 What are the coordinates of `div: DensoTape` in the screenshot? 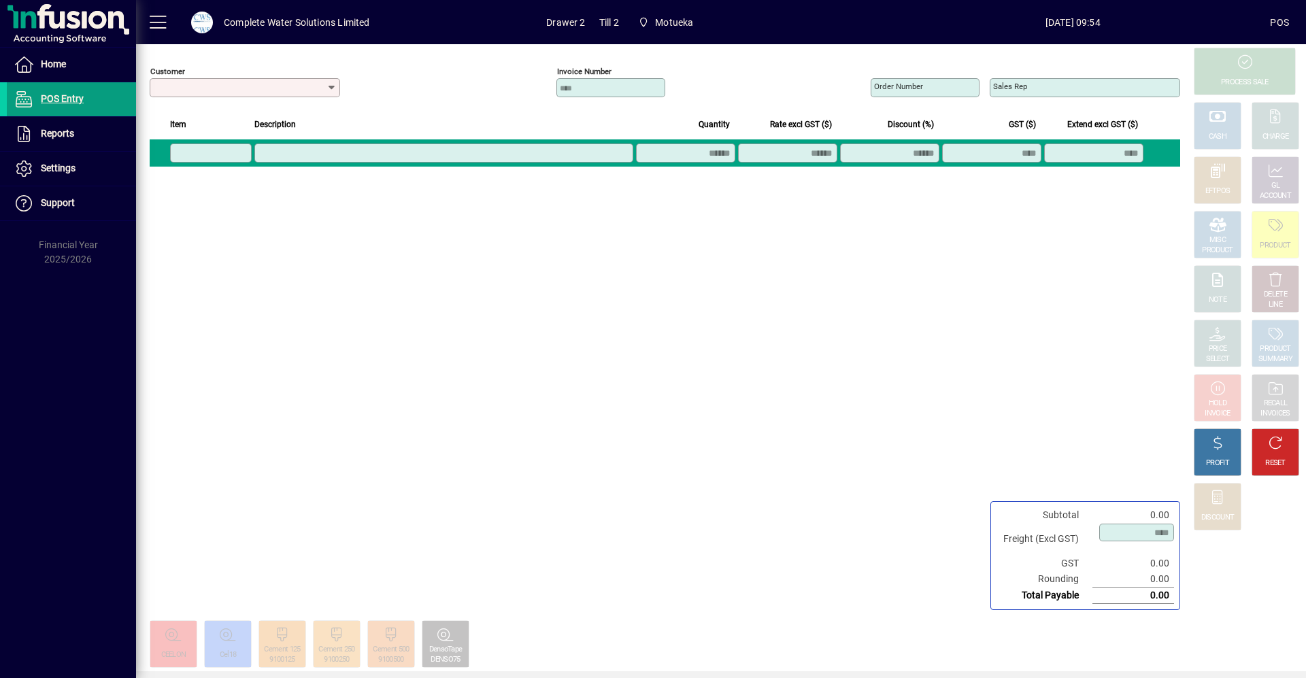 It's located at (445, 650).